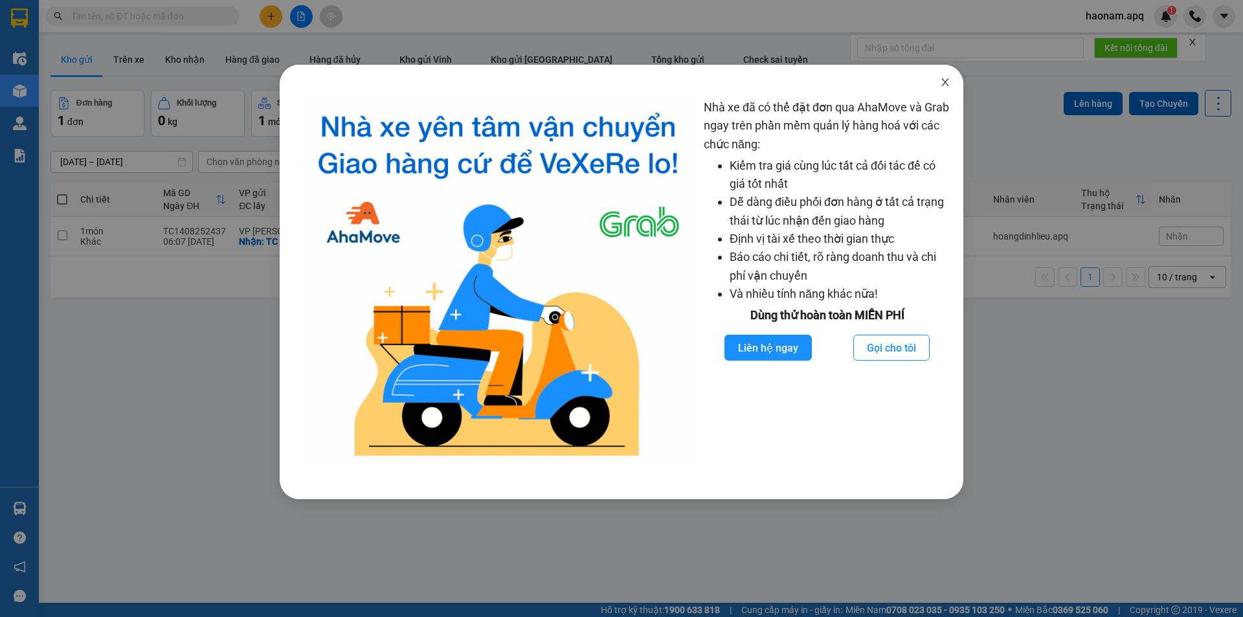 Image resolution: width=1243 pixels, height=617 pixels. I want to click on li: Báo cáo chi tiết, rõ ràng doanh thu và chi phí vận chuyển, so click(840, 266).